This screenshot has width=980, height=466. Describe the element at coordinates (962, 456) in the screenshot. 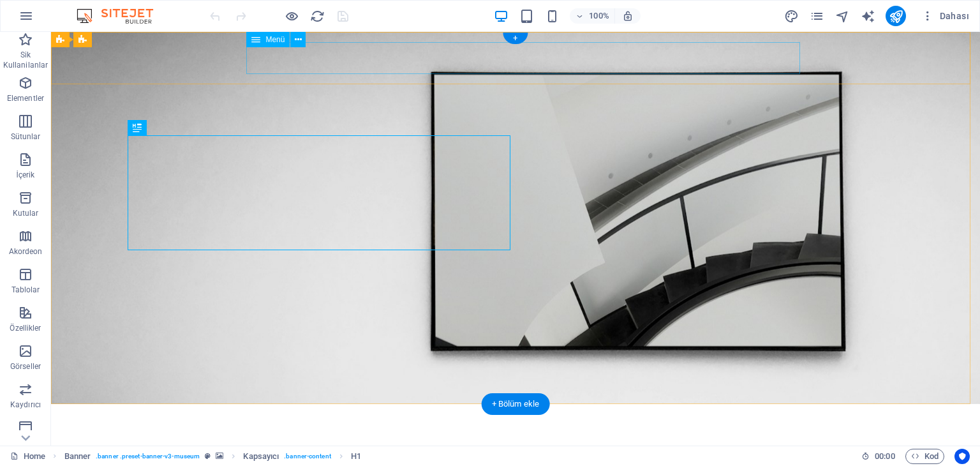

I see `button: Usercentrics` at that location.